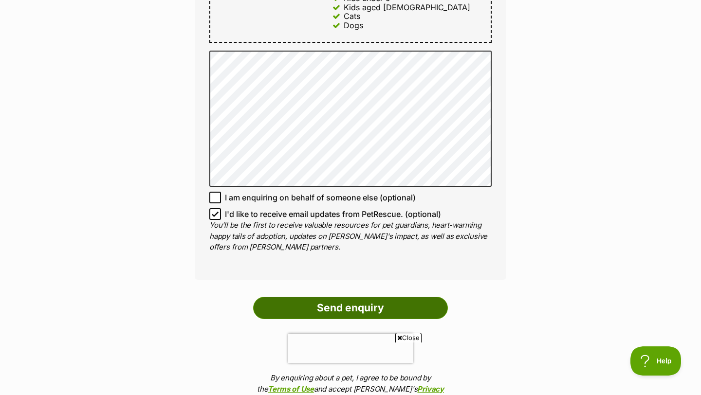 The width and height of the screenshot is (701, 395). I want to click on span: I am enquiring on behalf of someone else (optional), so click(320, 198).